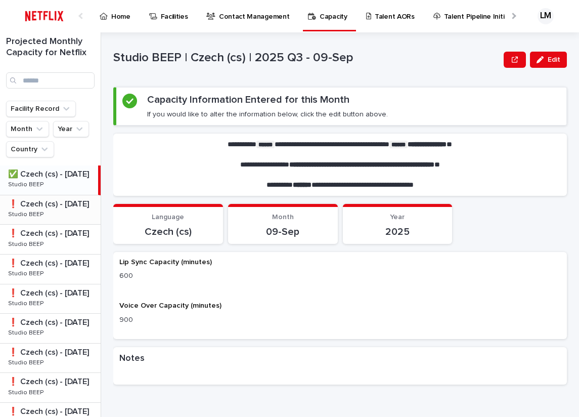 This screenshot has height=417, width=579. What do you see at coordinates (71, 129) in the screenshot?
I see `button: Year` at bounding box center [71, 129].